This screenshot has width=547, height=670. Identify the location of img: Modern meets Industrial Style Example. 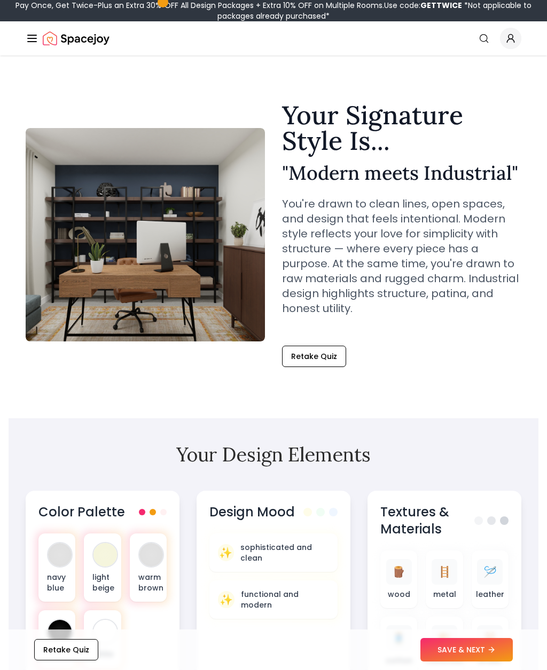
(145, 235).